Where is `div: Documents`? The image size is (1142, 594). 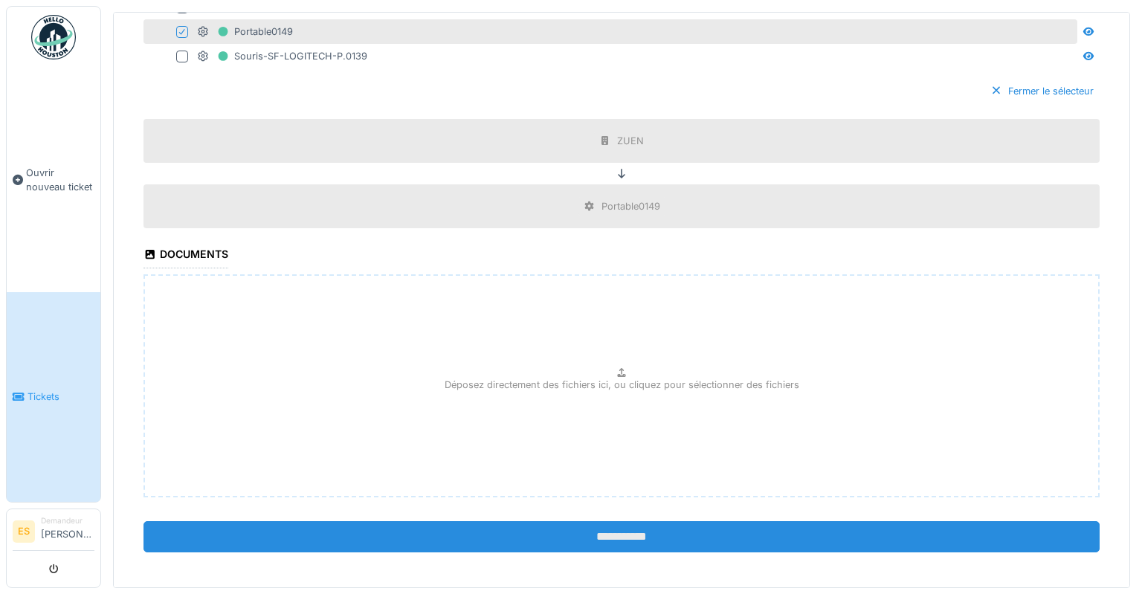
div: Documents is located at coordinates (186, 256).